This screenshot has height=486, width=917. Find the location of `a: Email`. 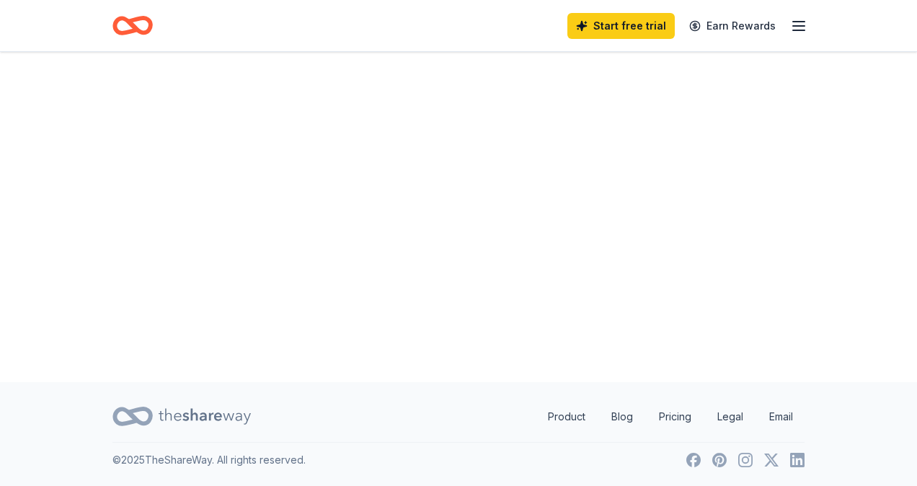

a: Email is located at coordinates (780, 417).